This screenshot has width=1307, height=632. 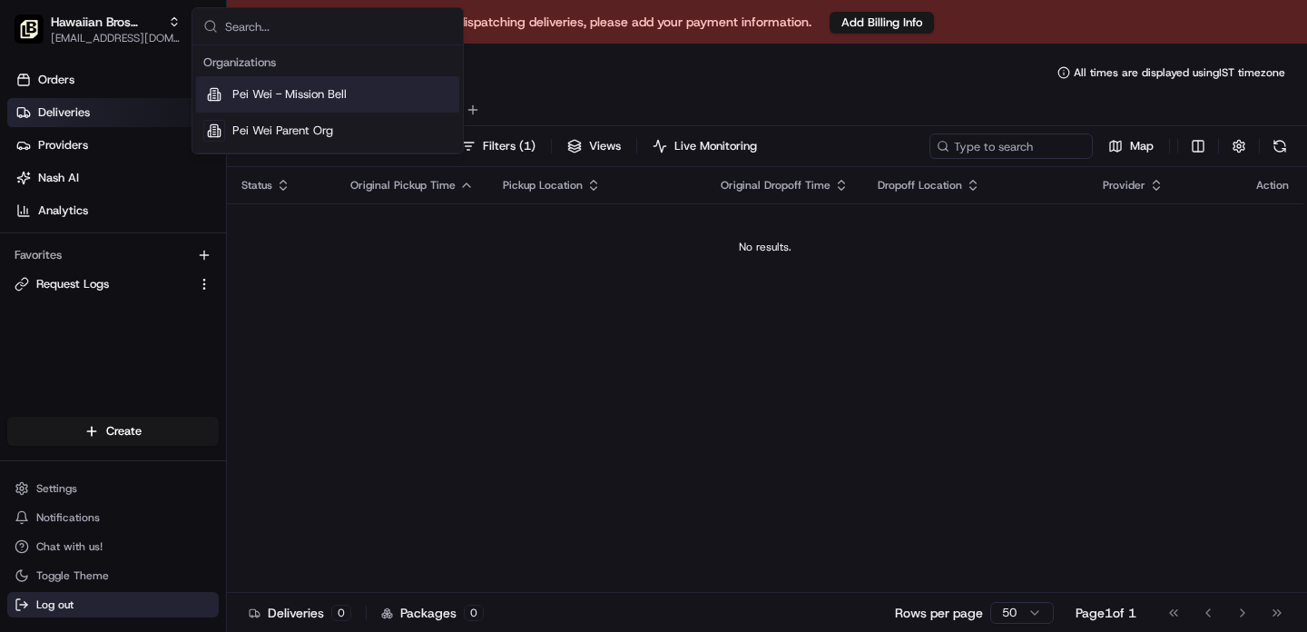 What do you see at coordinates (715, 146) in the screenshot?
I see `span: Live Monitoring` at bounding box center [715, 146].